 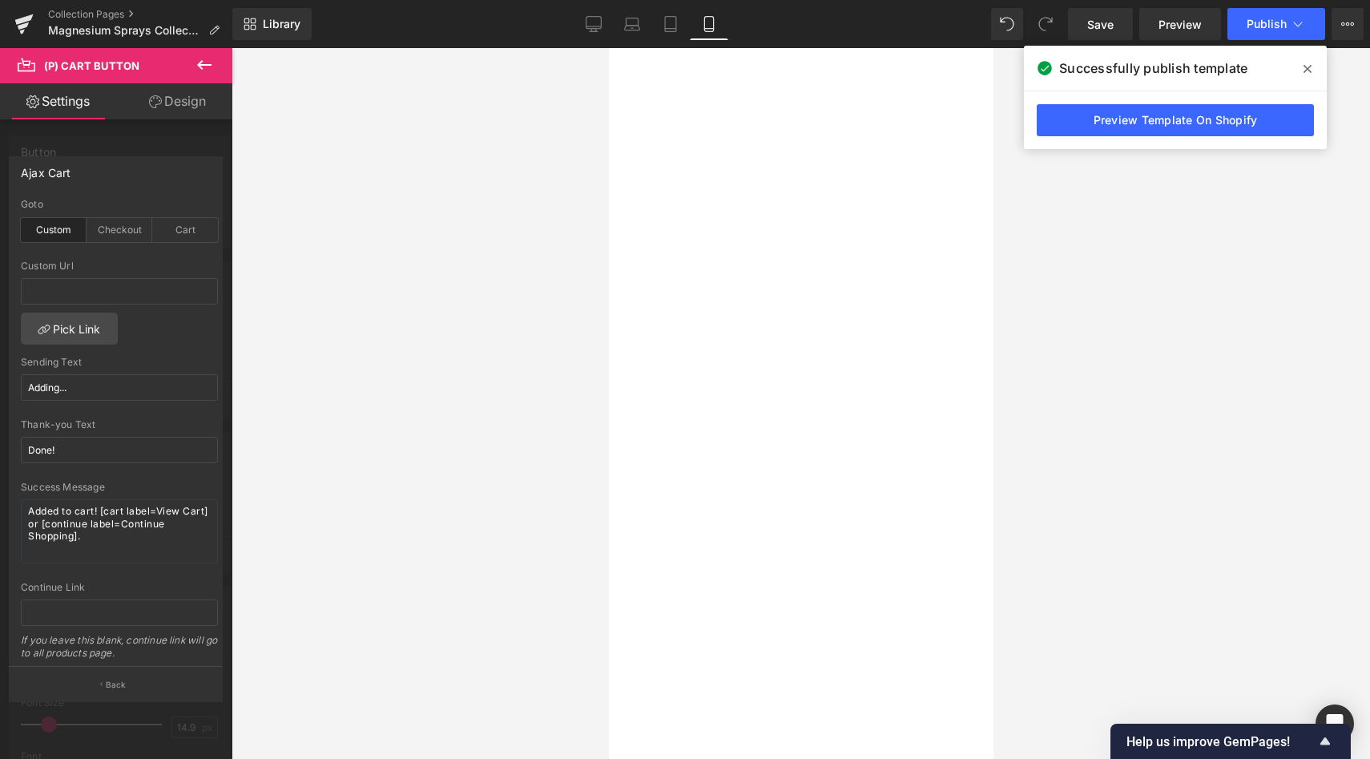 What do you see at coordinates (1100, 24) in the screenshot?
I see `span: Save` at bounding box center [1100, 24].